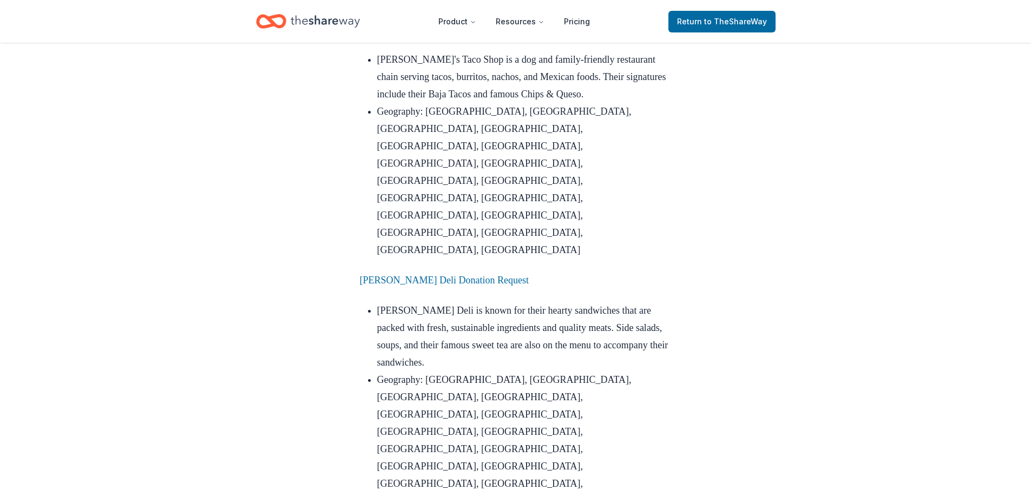  What do you see at coordinates (722, 22) in the screenshot?
I see `span: Return` at bounding box center [722, 22].